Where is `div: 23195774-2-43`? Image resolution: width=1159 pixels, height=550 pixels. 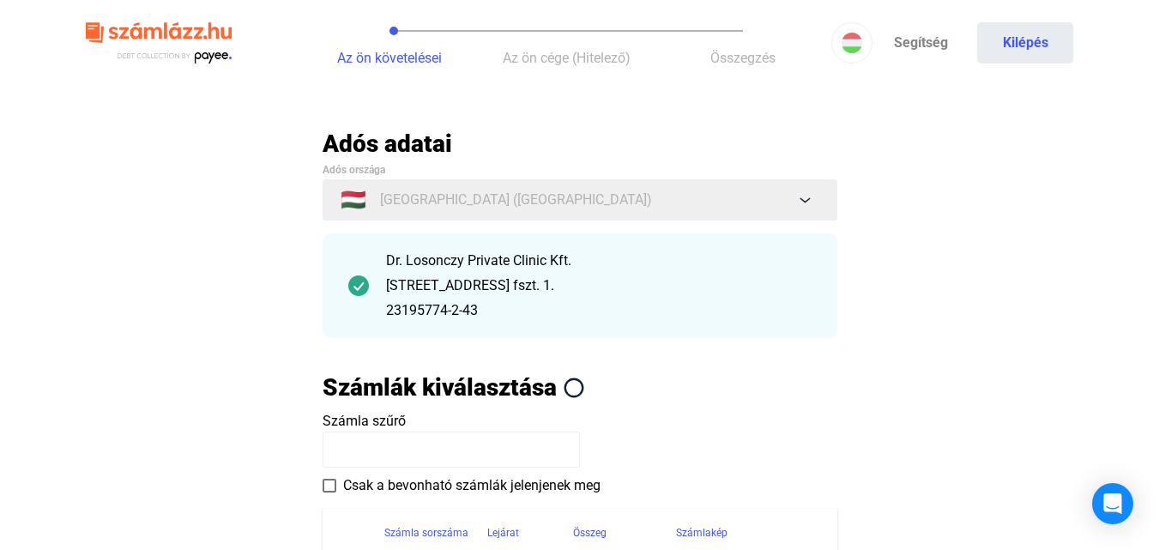 div: 23195774-2-43 is located at coordinates (599, 311).